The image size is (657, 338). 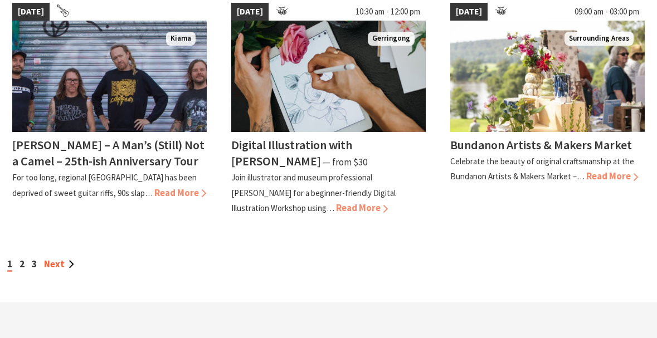 I want to click on h4: Bundanon Artists & Makers Market, so click(x=541, y=145).